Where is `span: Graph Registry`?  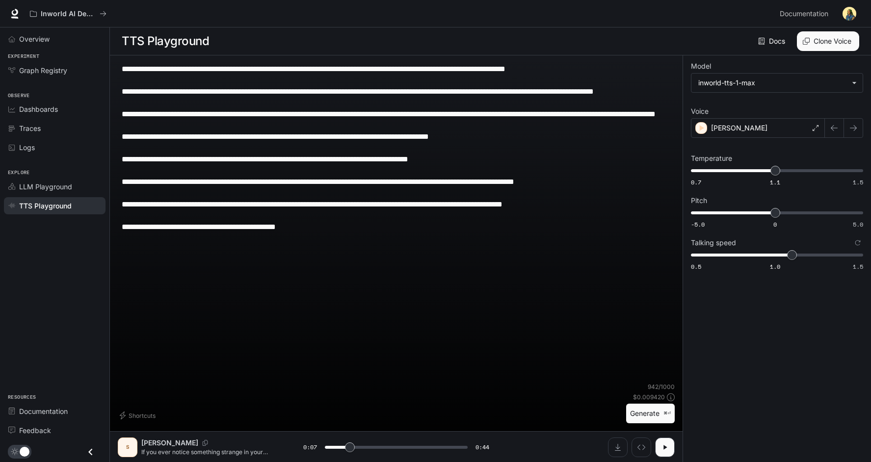 span: Graph Registry is located at coordinates (43, 70).